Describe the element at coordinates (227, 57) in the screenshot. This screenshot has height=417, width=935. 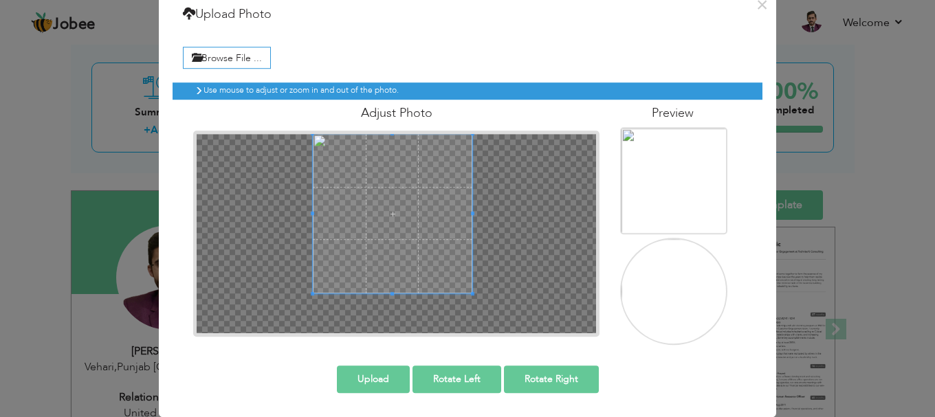
I see `label: Browse File ...` at that location.